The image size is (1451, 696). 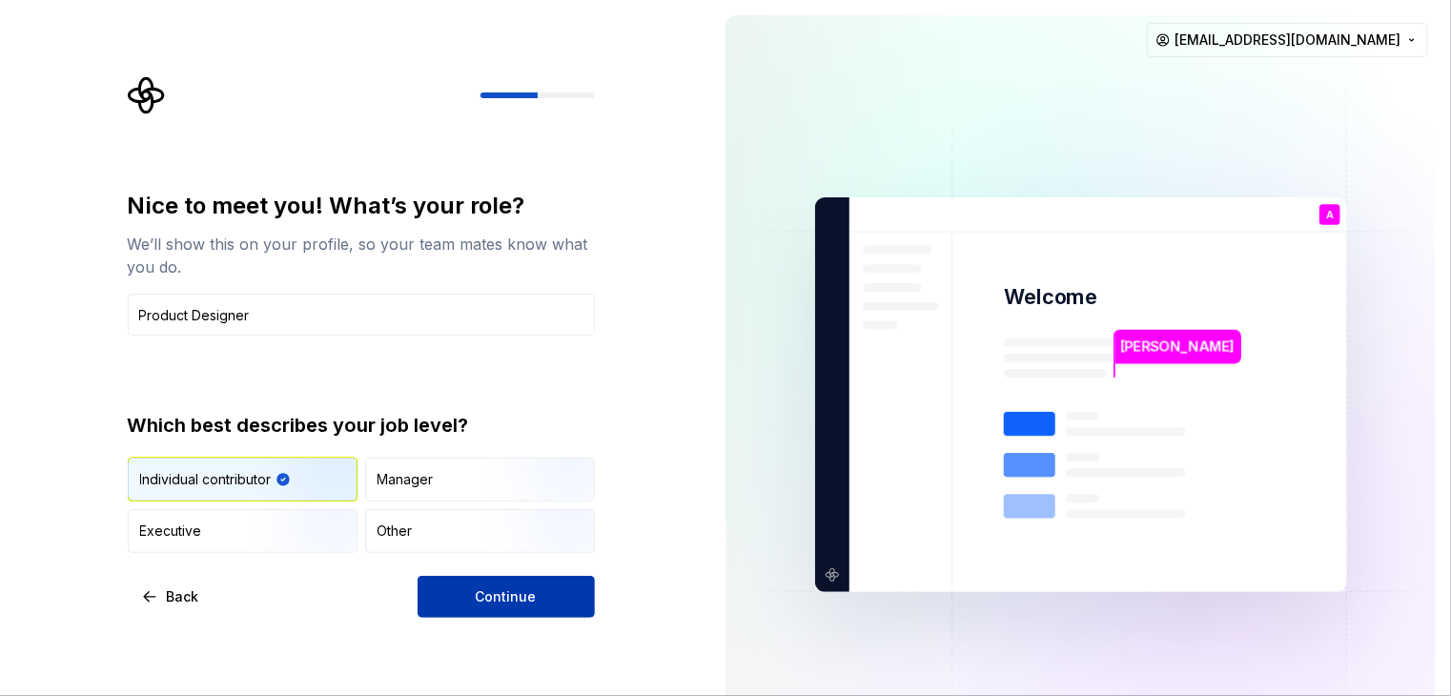 What do you see at coordinates (1329, 215) in the screenshot?
I see `p: A` at bounding box center [1329, 215].